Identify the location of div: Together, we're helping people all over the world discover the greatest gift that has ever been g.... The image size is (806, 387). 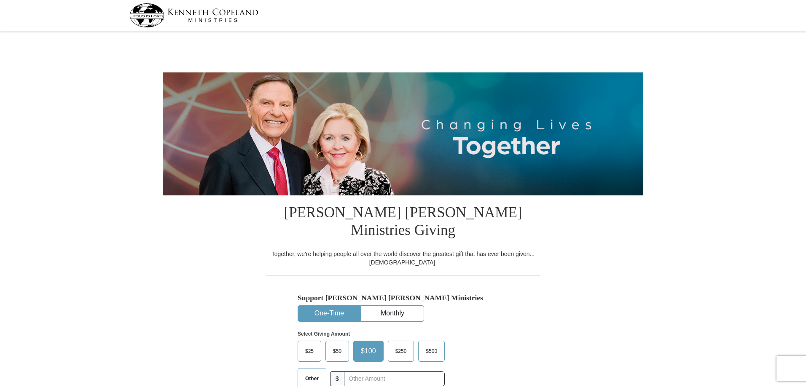
(403, 258).